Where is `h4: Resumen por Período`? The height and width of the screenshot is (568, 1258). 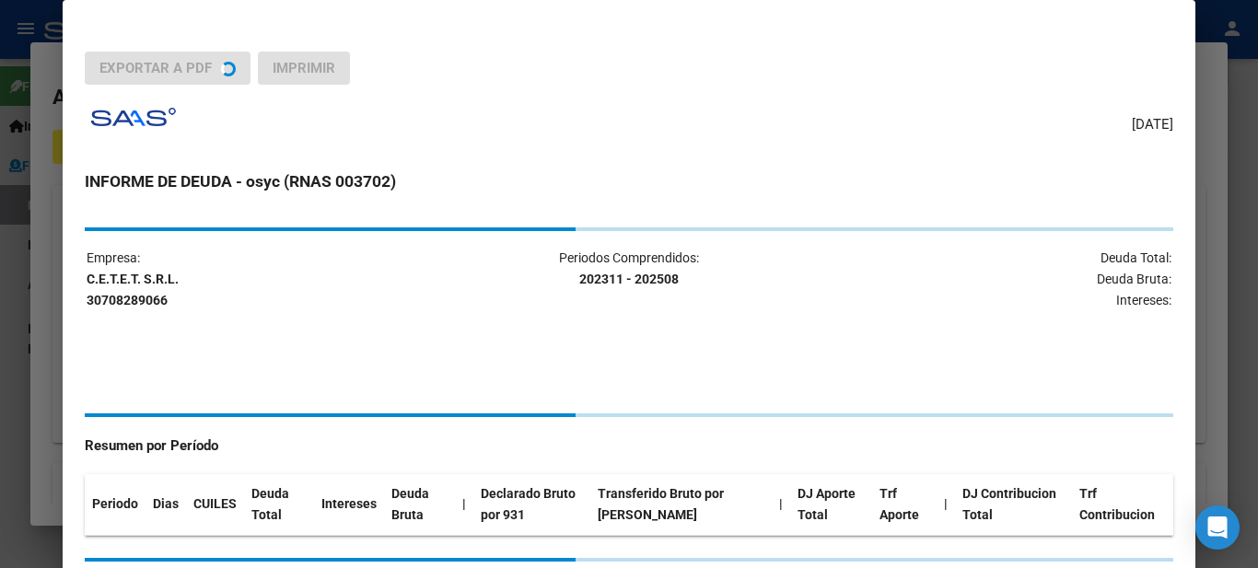 h4: Resumen por Período is located at coordinates (628, 446).